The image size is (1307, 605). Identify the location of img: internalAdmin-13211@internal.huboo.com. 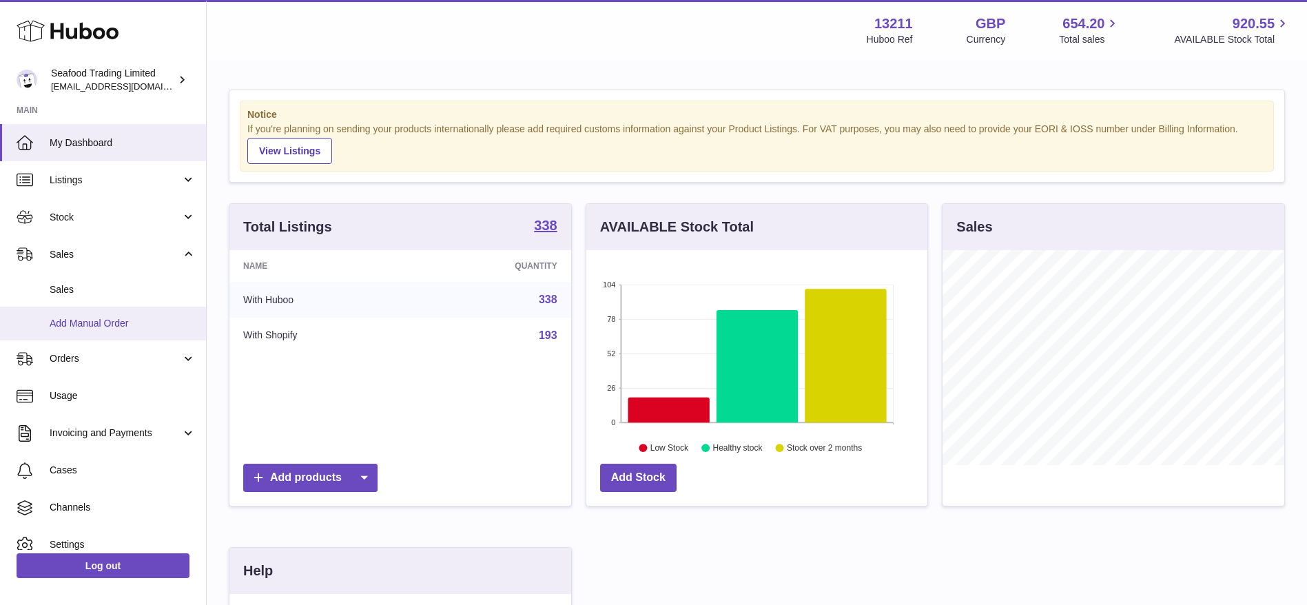
(27, 80).